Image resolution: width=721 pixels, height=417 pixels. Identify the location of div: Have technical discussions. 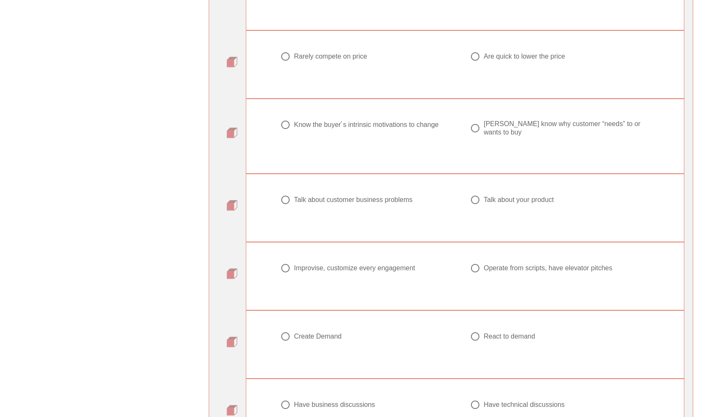
(524, 405).